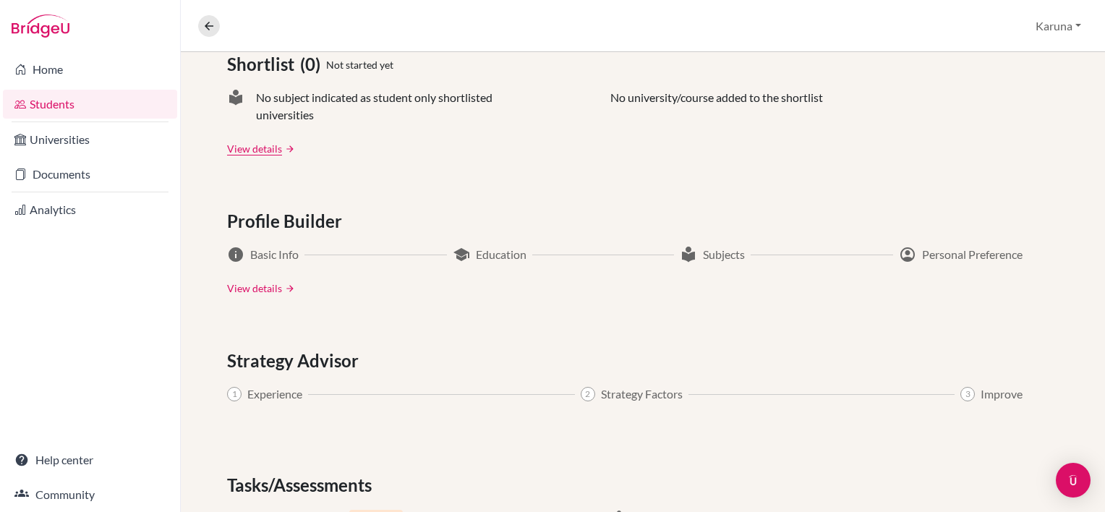 Image resolution: width=1105 pixels, height=512 pixels. I want to click on p: No university/course added to the shortlist, so click(716, 106).